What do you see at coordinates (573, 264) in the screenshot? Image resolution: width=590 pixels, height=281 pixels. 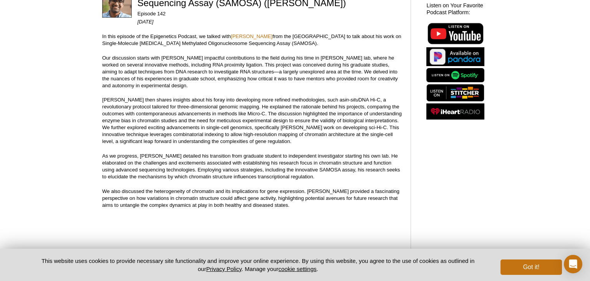 I see `div: Open Intercom Messenger` at bounding box center [573, 264].